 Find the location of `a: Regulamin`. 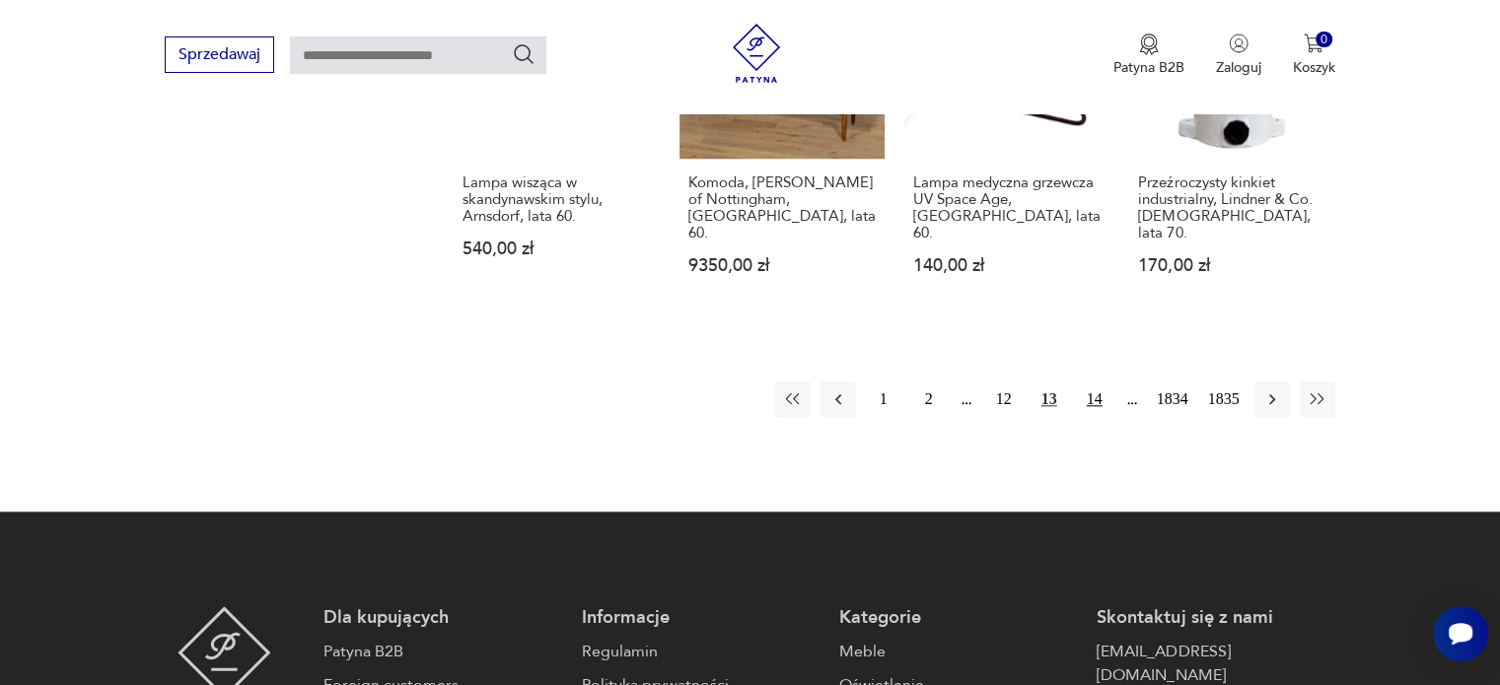

a: Regulamin is located at coordinates (700, 652).